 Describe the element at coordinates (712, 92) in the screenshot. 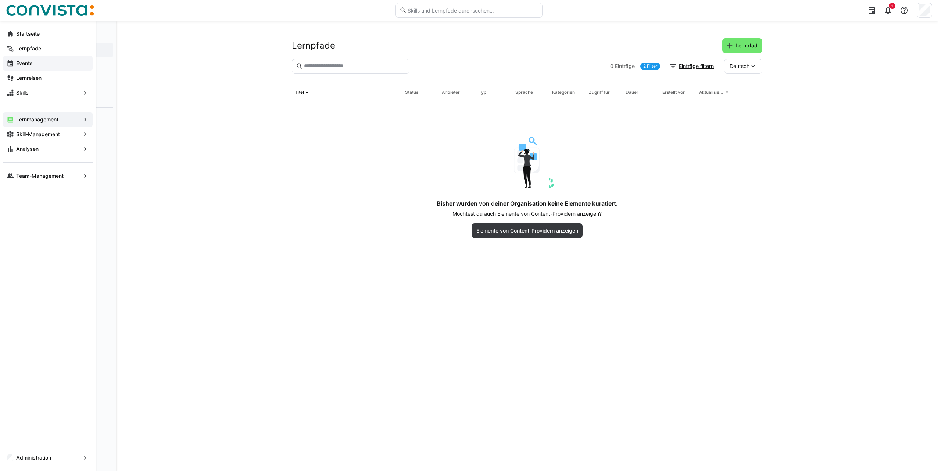

I see `div: Aktualisiert am` at that location.